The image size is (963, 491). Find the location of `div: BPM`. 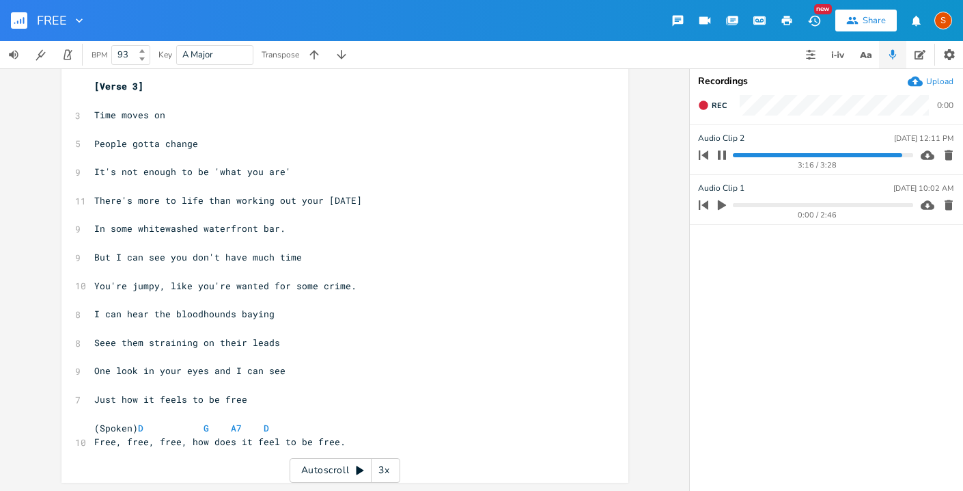

div: BPM is located at coordinates (99, 55).